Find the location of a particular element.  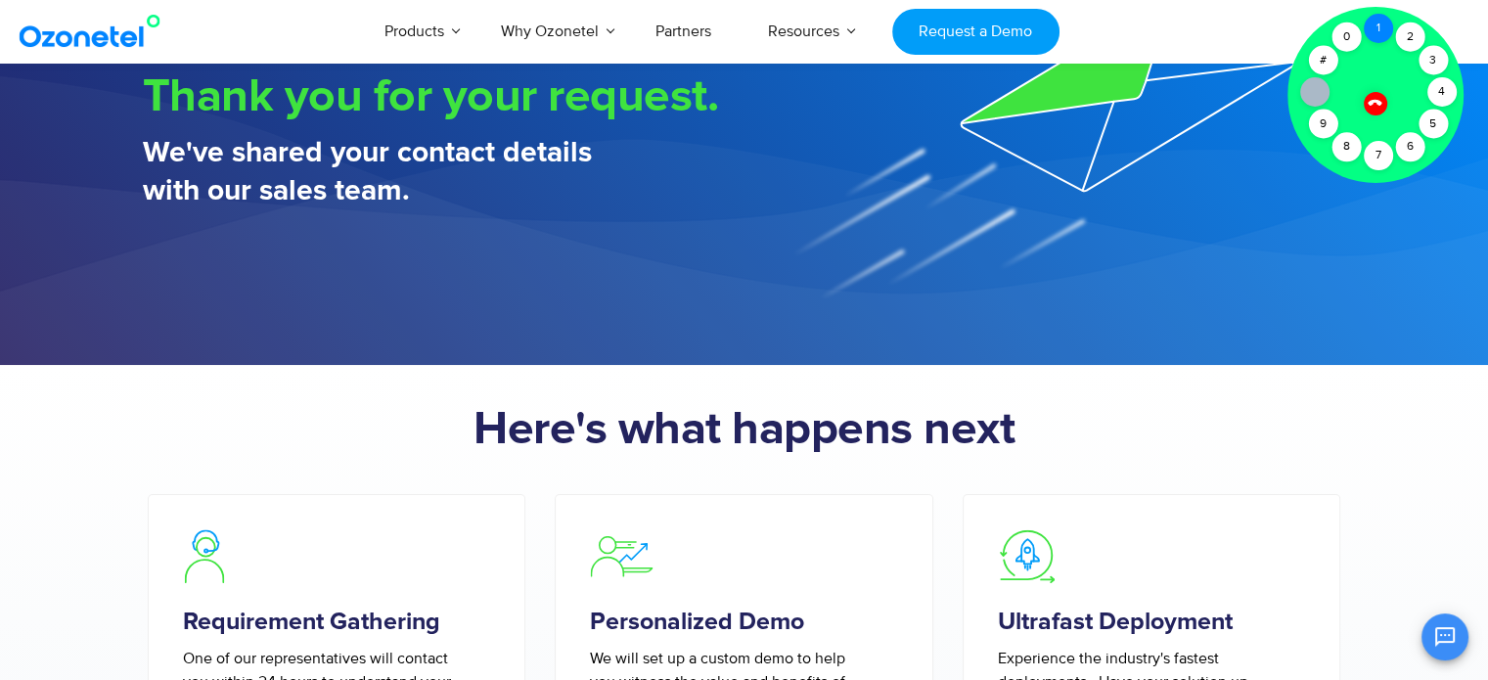

h5: Ultrafast Deployment is located at coordinates (1152, 622).